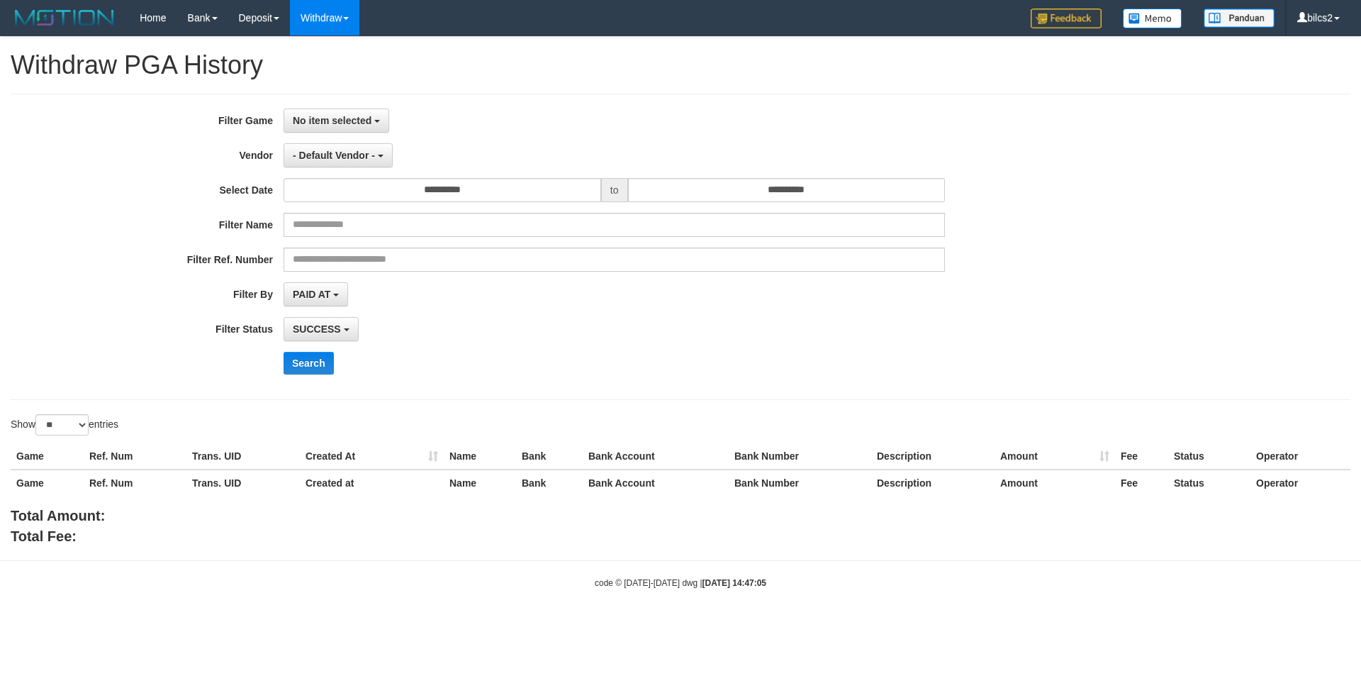  What do you see at coordinates (321, 329) in the screenshot?
I see `button: SUCCESS` at bounding box center [321, 329].